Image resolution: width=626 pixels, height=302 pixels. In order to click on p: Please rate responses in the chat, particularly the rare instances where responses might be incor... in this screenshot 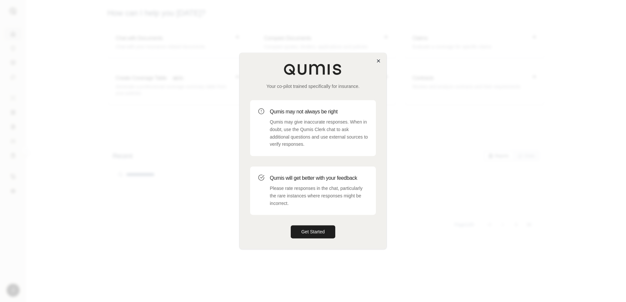, I will do `click(319, 196)`.